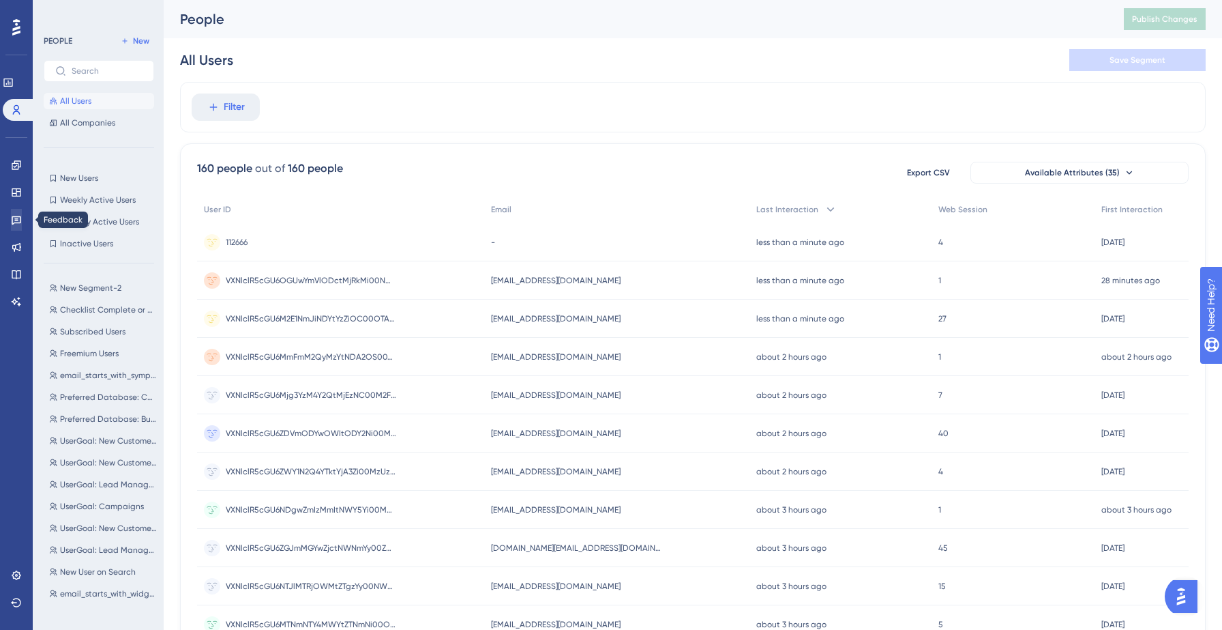 This screenshot has width=1222, height=630. What do you see at coordinates (76, 101) in the screenshot?
I see `span: All Users` at bounding box center [76, 101].